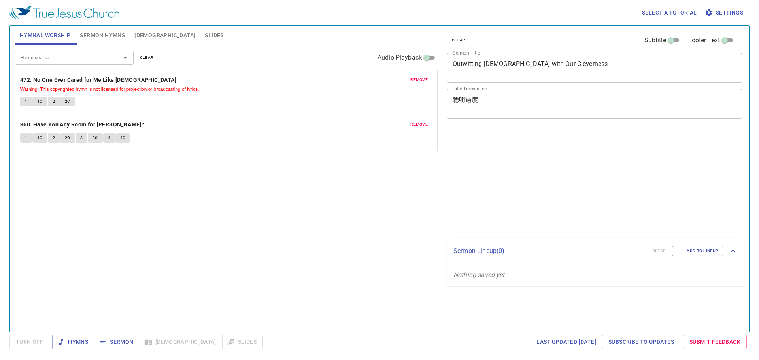  What do you see at coordinates (400, 58) in the screenshot?
I see `span: Audio Playback` at bounding box center [400, 58].